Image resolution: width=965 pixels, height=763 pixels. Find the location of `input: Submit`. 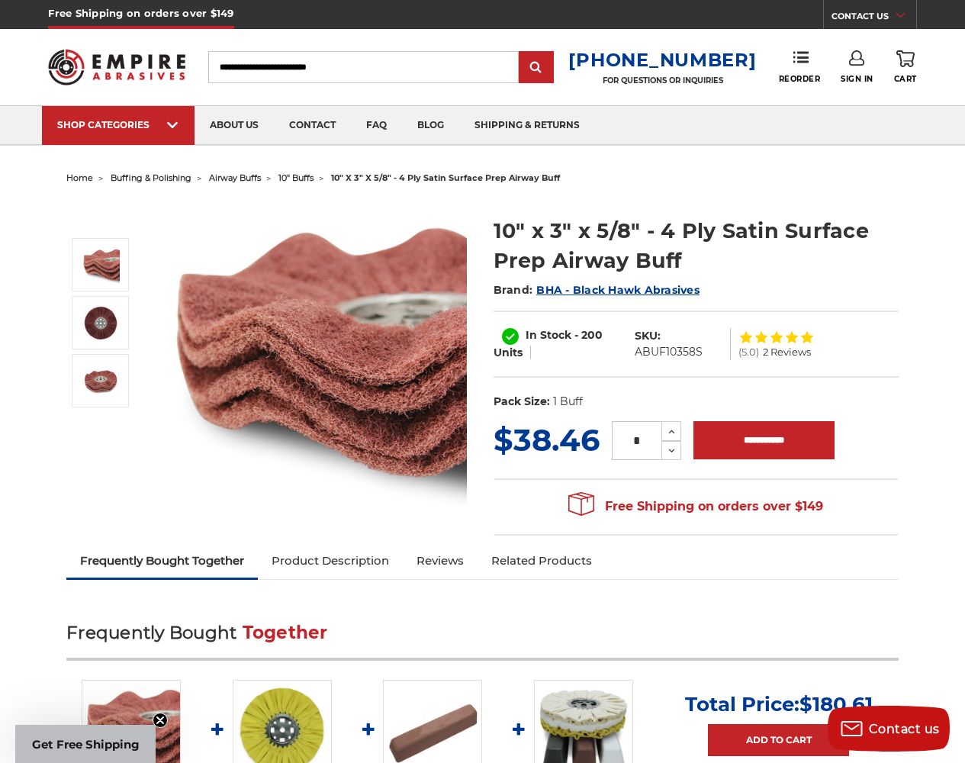

input: Submit is located at coordinates (536, 68).